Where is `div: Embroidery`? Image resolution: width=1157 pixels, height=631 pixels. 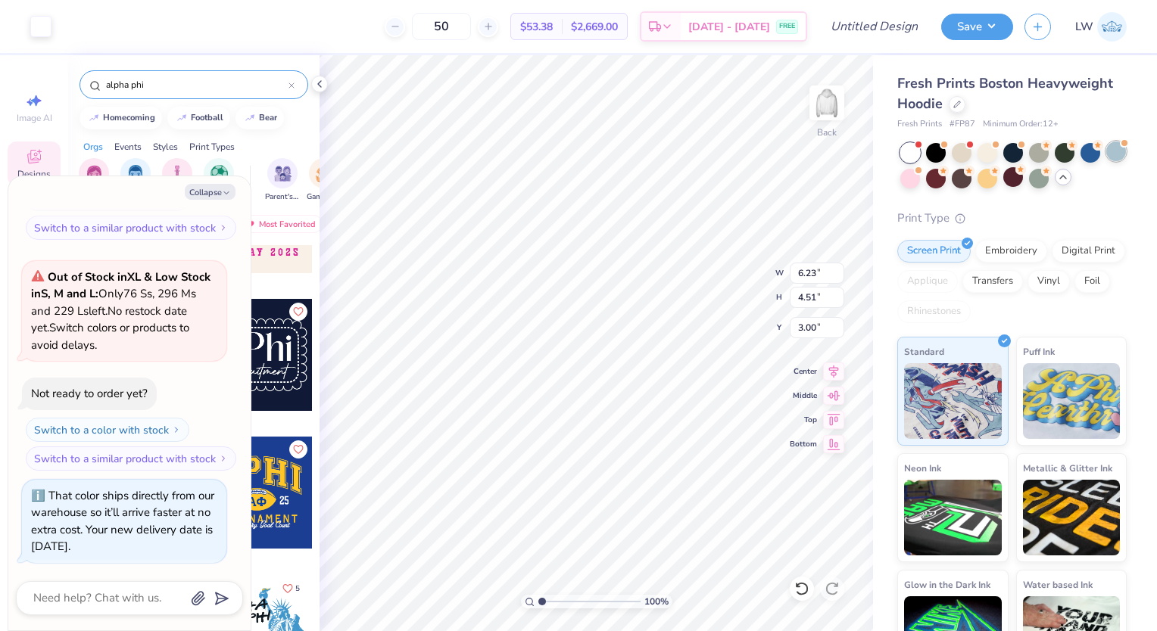 div: Embroidery is located at coordinates (1011, 251).